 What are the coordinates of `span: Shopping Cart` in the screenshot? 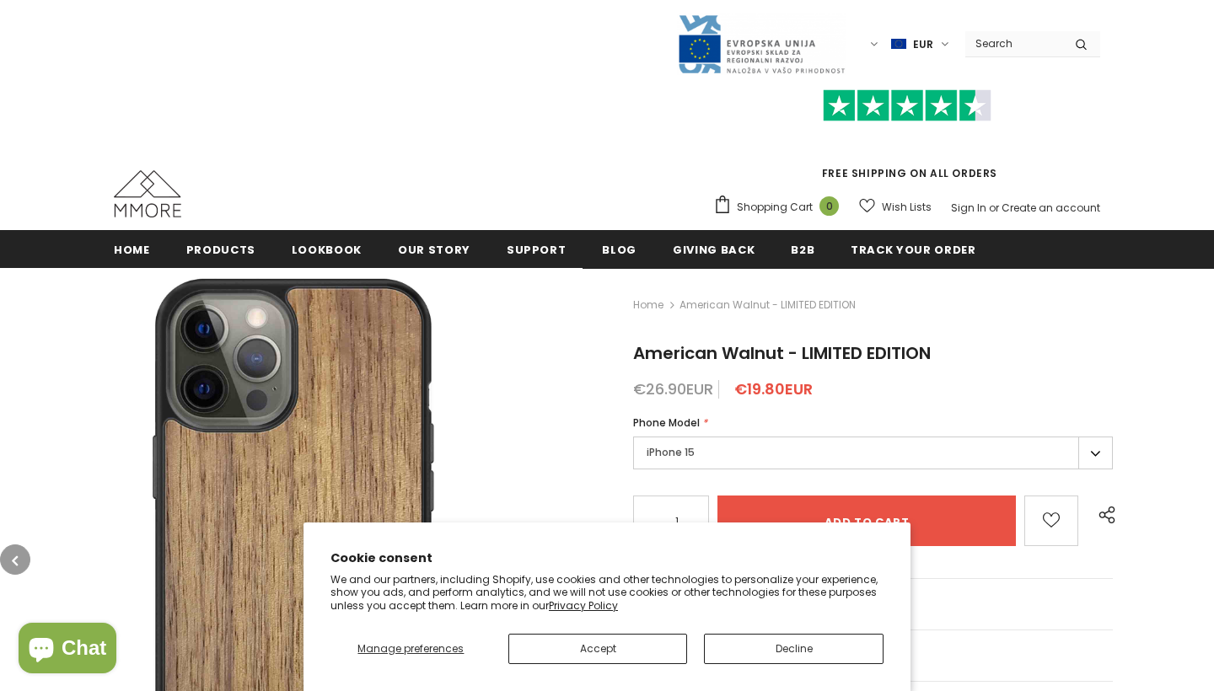 It's located at (775, 207).